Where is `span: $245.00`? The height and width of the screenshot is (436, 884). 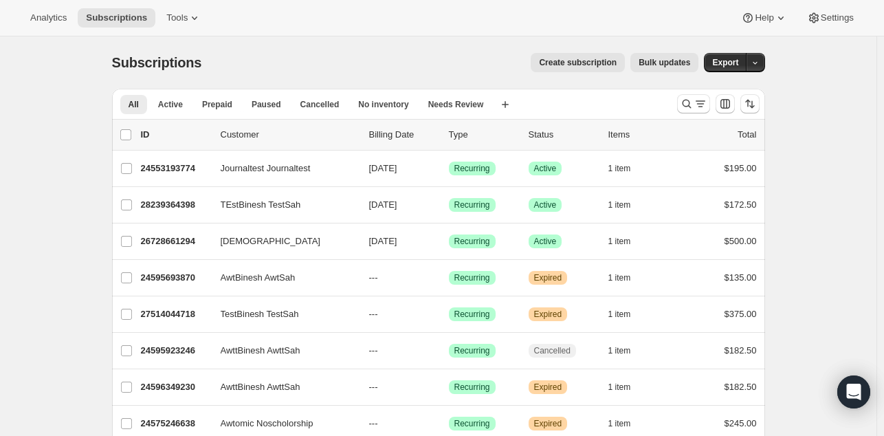 span: $245.00 is located at coordinates (741, 423).